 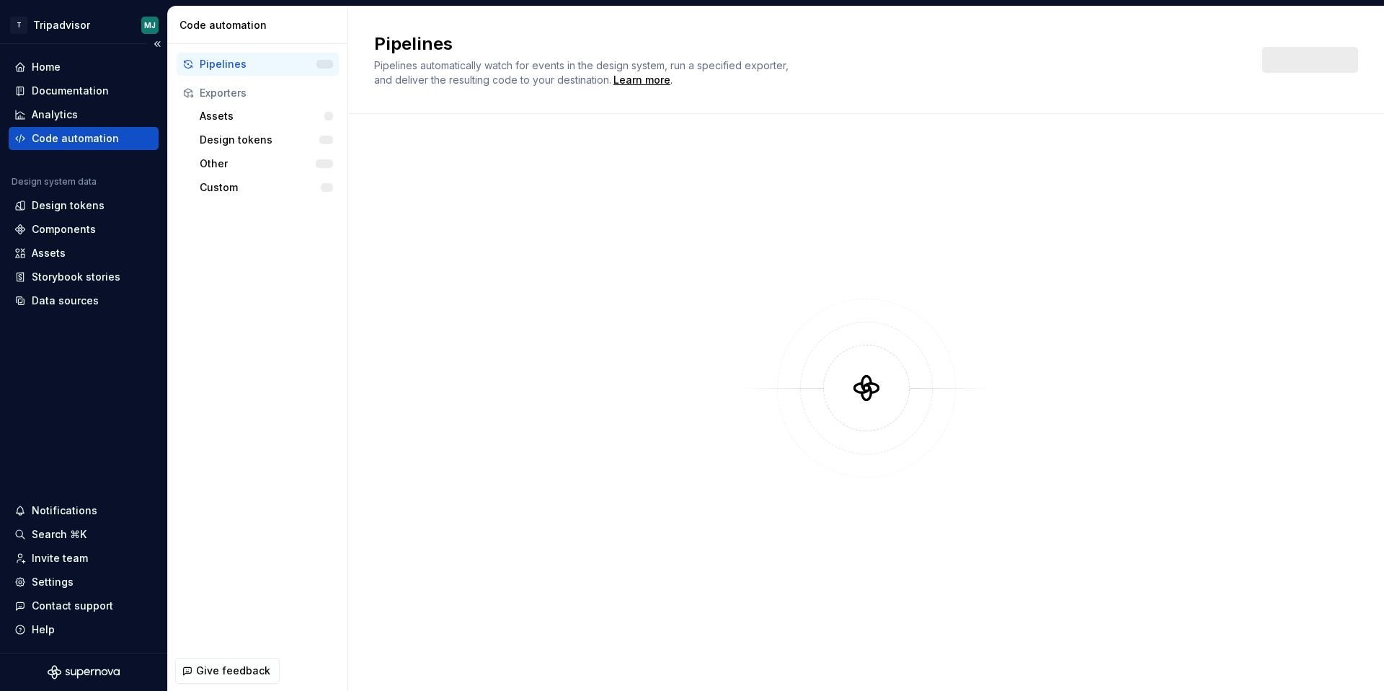 What do you see at coordinates (84, 25) in the screenshot?
I see `button: TTripadvisorMJ` at bounding box center [84, 25].